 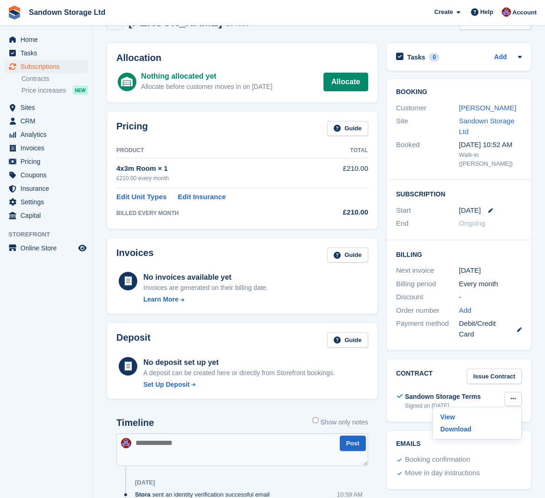 I want to click on div: End, so click(x=427, y=223).